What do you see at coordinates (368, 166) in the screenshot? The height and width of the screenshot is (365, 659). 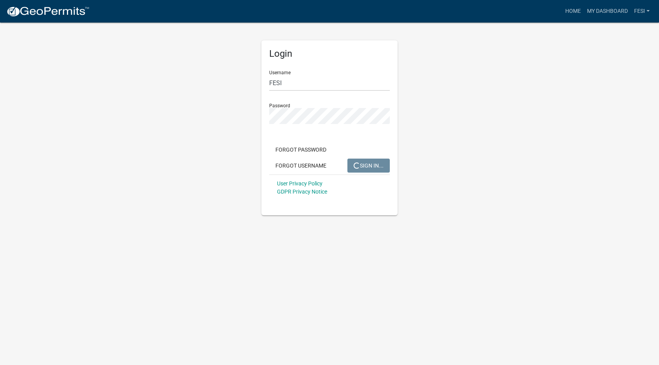 I see `button: SIGN IN...` at bounding box center [368, 166].